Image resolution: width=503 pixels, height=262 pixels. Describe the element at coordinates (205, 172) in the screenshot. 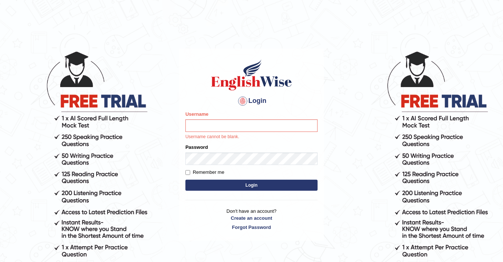

I see `label: Remember me` at that location.